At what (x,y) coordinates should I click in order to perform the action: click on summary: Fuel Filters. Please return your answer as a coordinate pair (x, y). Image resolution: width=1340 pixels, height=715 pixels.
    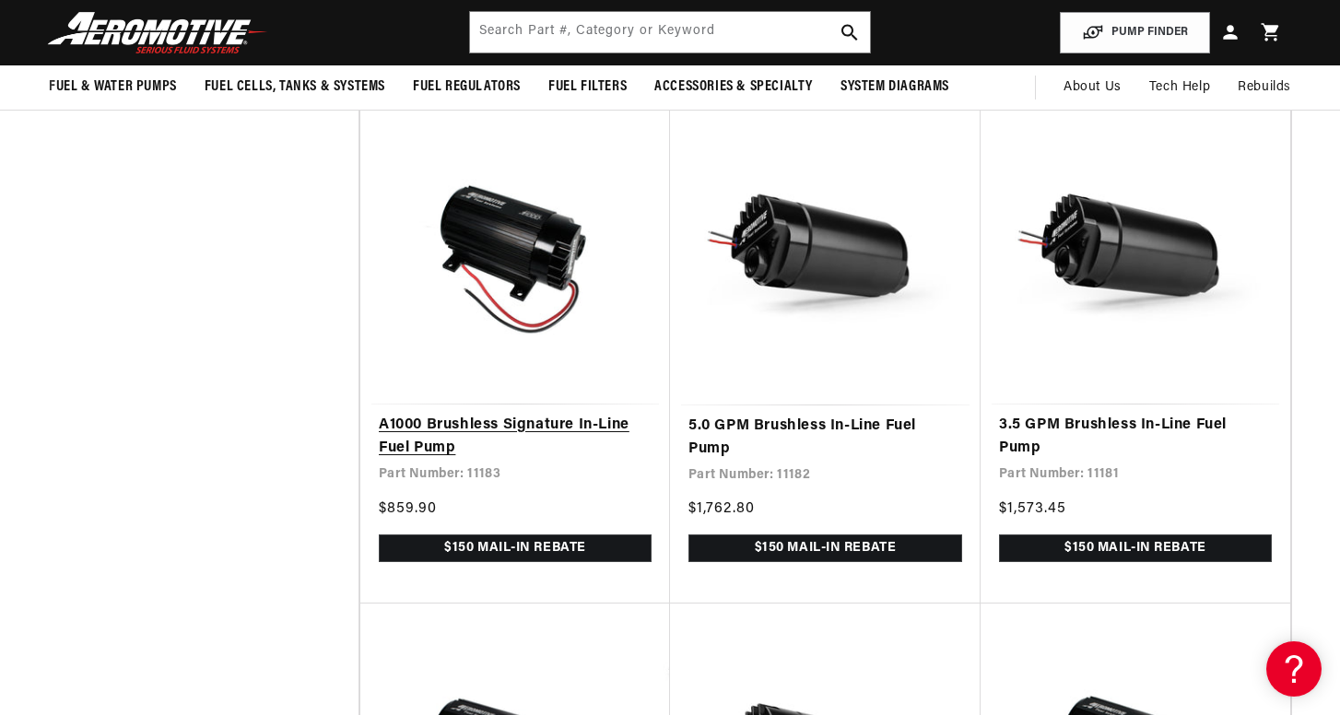
    Looking at the image, I should click on (587, 87).